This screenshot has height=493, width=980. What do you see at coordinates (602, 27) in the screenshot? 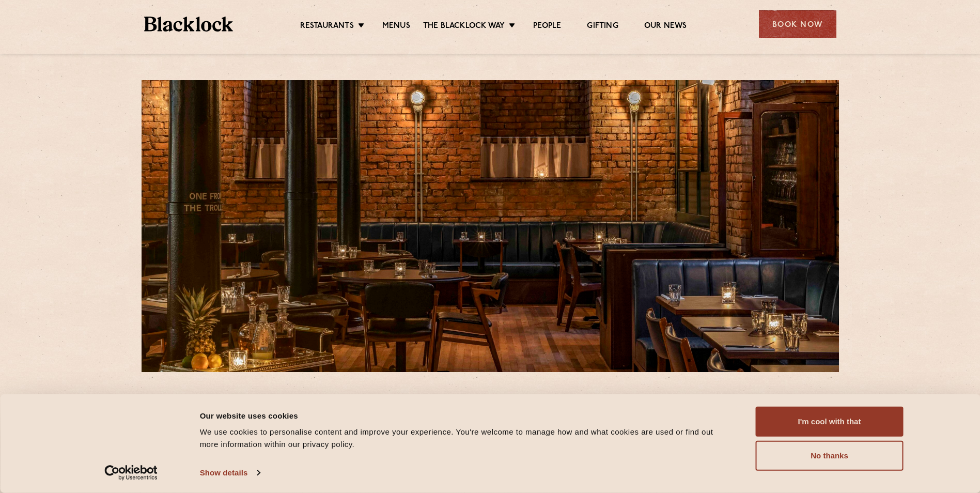
I see `a: Gifting` at bounding box center [602, 27].